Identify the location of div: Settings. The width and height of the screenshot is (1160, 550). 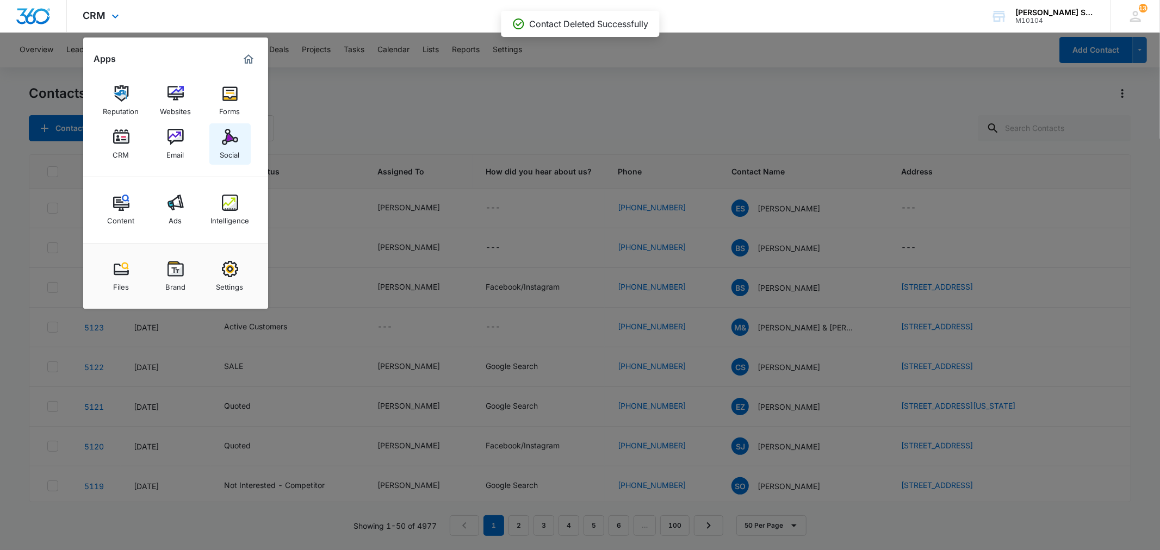
(230, 284).